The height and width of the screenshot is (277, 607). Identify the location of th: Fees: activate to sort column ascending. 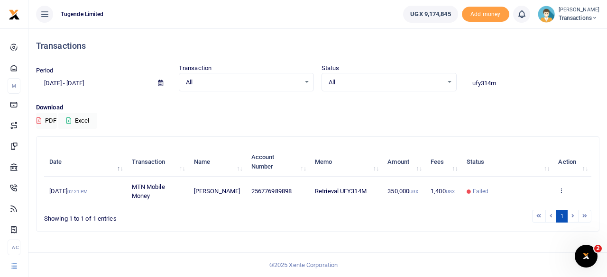
(443, 162).